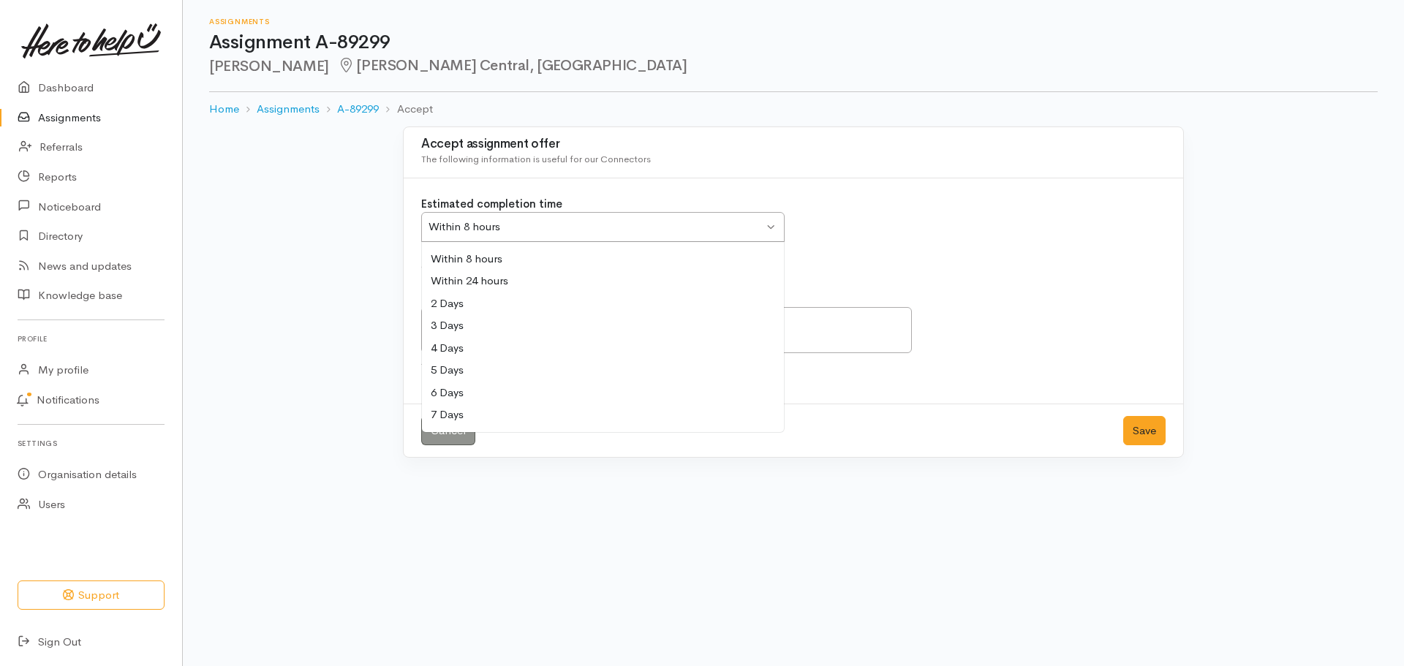  What do you see at coordinates (224, 109) in the screenshot?
I see `a: Home` at bounding box center [224, 109].